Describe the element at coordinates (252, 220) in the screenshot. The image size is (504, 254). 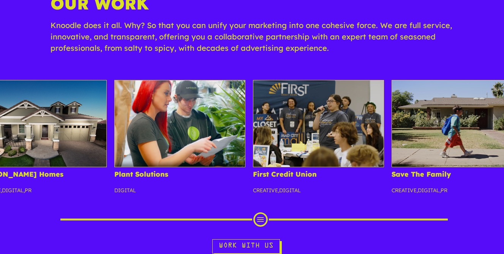
I see `div: Scroll Projects` at that location.